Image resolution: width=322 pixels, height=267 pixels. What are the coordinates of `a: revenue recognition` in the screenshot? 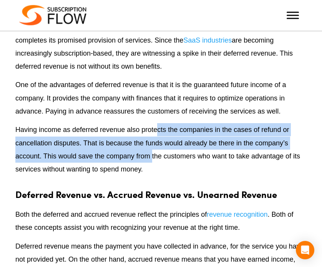 It's located at (237, 215).